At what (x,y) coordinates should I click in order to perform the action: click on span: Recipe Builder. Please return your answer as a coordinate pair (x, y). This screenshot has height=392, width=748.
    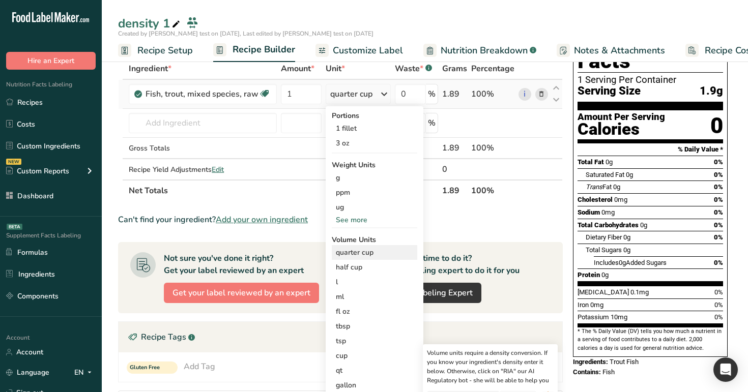
    Looking at the image, I should click on (264, 49).